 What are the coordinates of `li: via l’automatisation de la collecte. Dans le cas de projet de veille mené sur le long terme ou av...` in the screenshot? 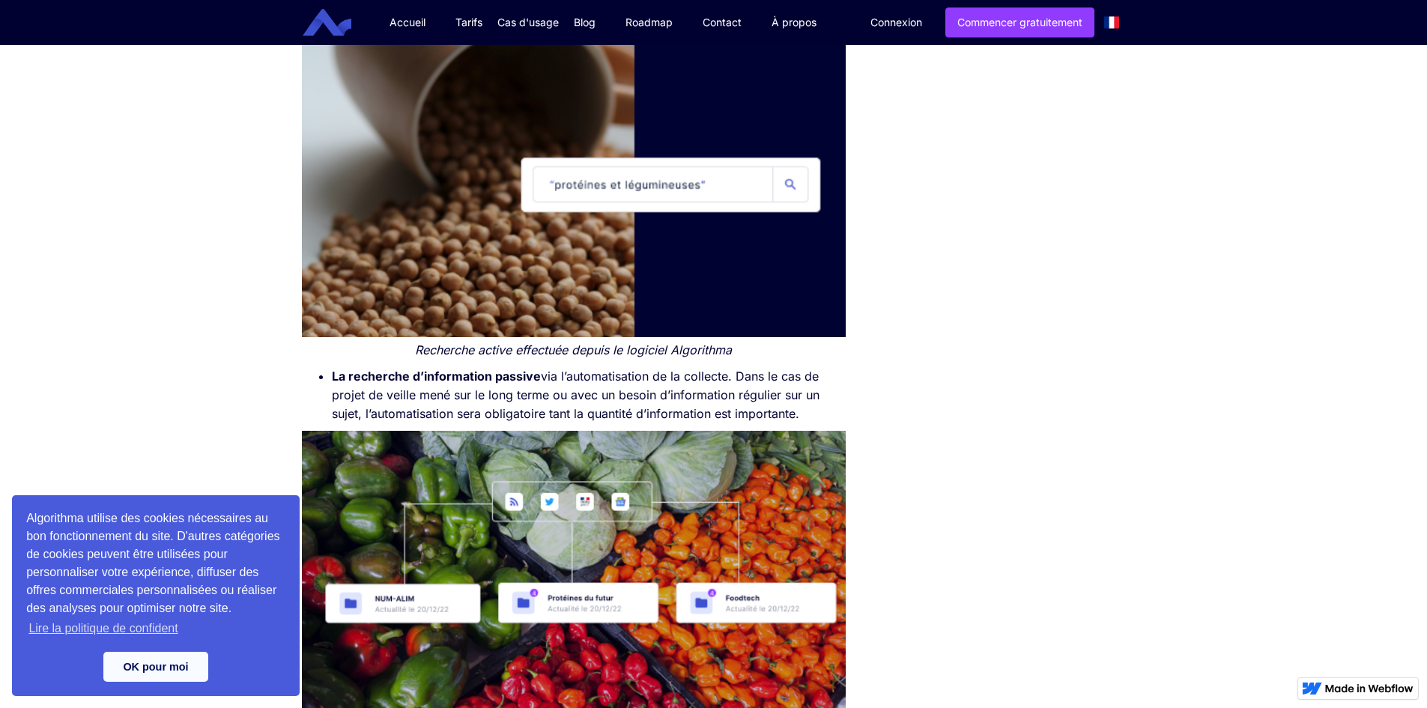 It's located at (589, 395).